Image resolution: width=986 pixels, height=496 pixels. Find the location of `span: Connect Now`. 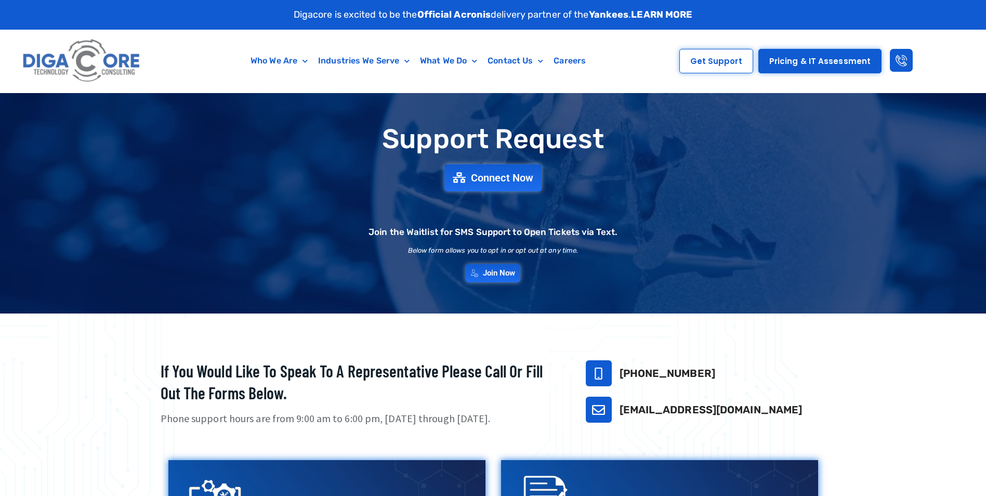

span: Connect Now is located at coordinates (502, 178).